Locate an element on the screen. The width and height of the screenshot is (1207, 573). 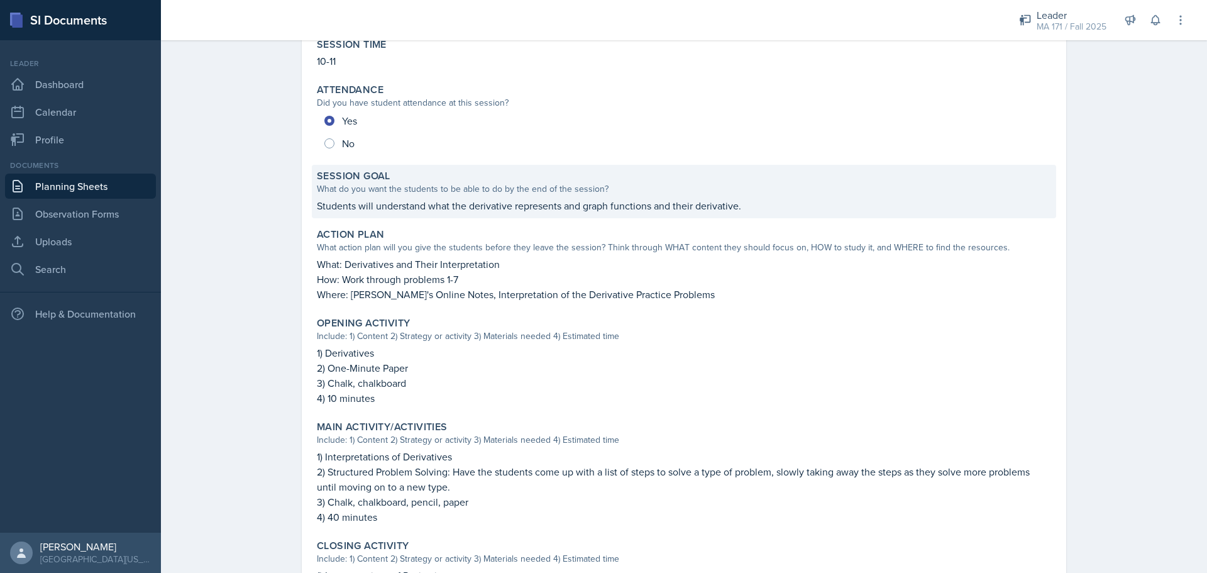
div: Did you have student attendance at this session? is located at coordinates (684, 102).